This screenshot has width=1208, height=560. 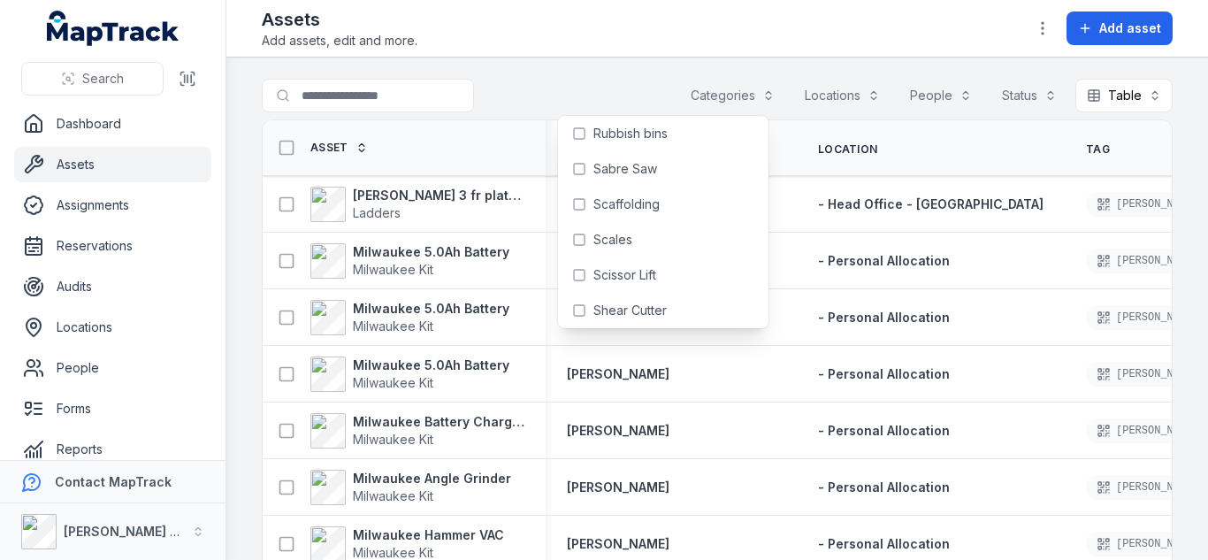 What do you see at coordinates (842, 96) in the screenshot?
I see `button: Locations` at bounding box center [842, 96].